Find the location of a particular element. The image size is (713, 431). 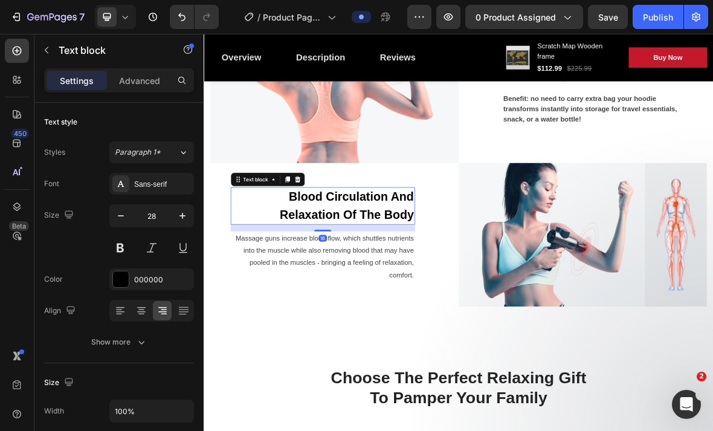

div: 450 is located at coordinates (20, 134).